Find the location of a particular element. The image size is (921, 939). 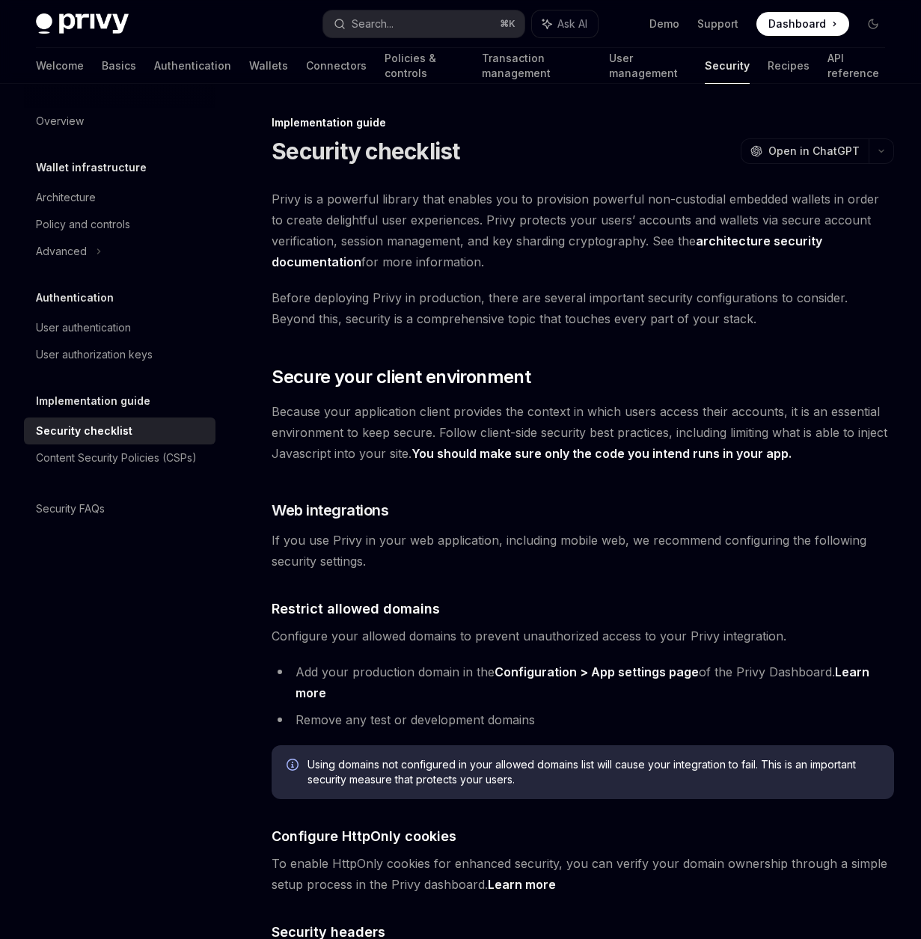

a: Recipes is located at coordinates (788, 66).